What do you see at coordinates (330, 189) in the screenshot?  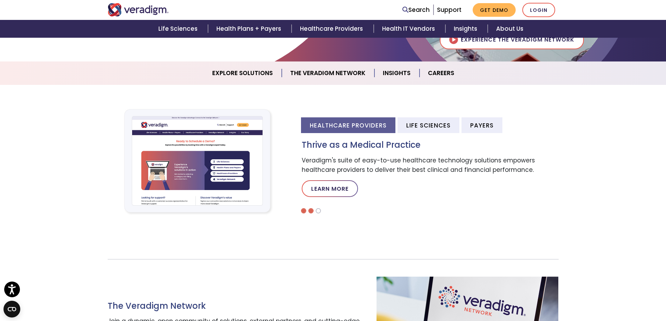 I see `a: Learn More` at bounding box center [330, 189].